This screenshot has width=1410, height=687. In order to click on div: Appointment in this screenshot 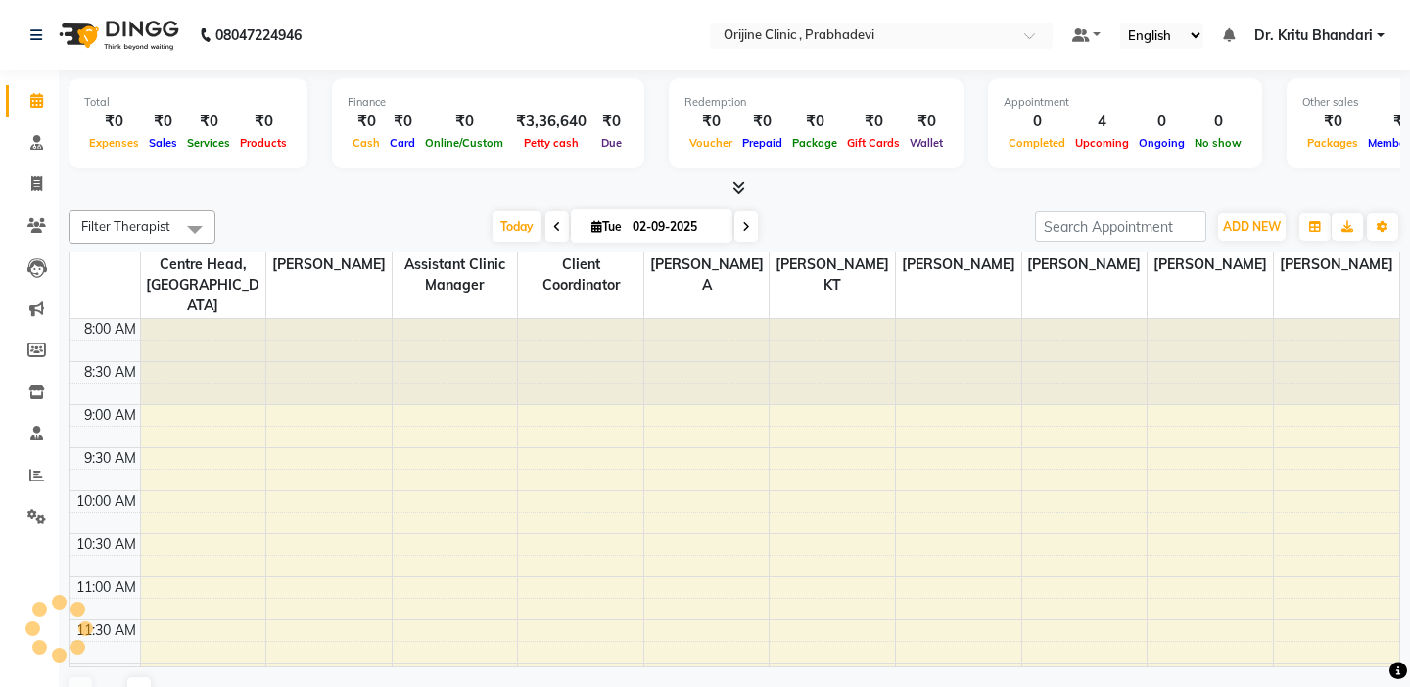, I will do `click(1125, 102)`.